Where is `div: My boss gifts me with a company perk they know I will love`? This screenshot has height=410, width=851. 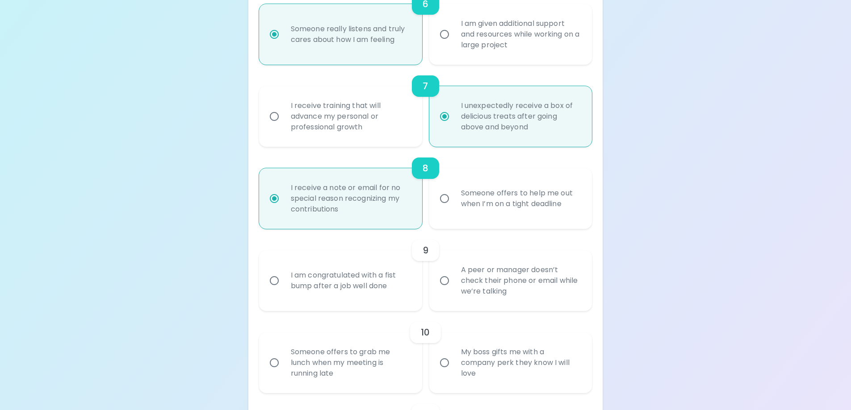
div: My boss gifts me with a company perk they know I will love is located at coordinates (520, 363).